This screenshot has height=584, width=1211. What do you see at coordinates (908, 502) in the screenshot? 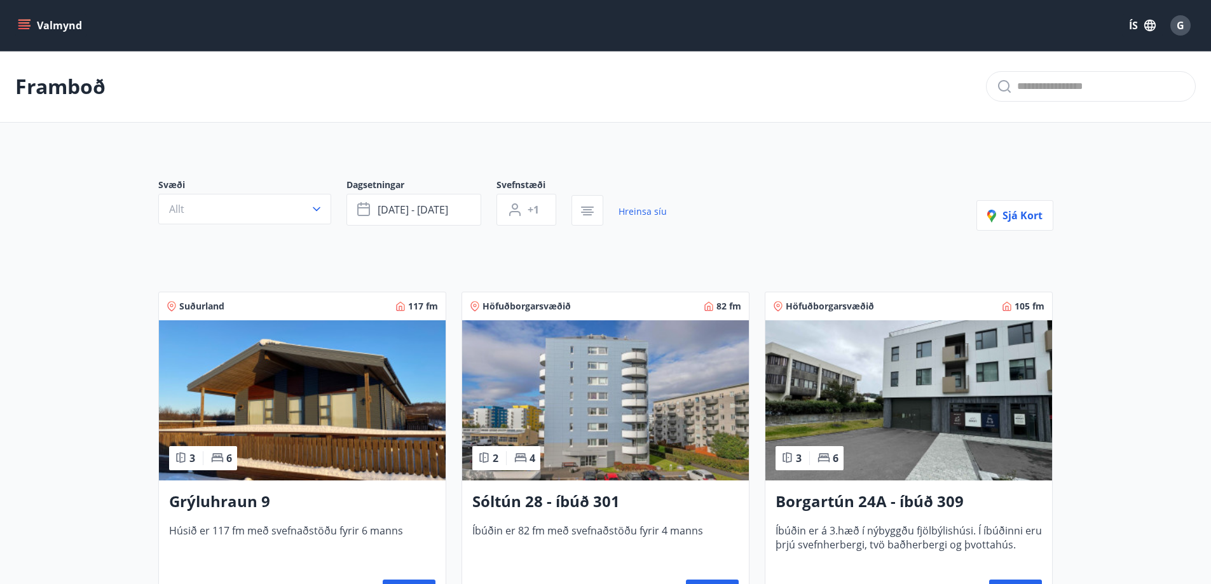
I see `h3: Borgartún 24A - íbúð 309` at bounding box center [908, 502].